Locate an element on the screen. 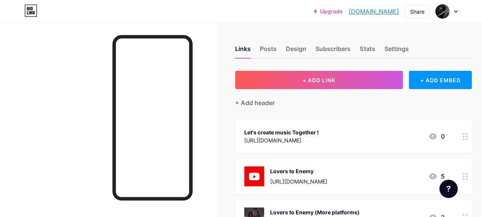 This screenshot has height=217, width=482. img: Andrea Bebe is located at coordinates (443, 11).